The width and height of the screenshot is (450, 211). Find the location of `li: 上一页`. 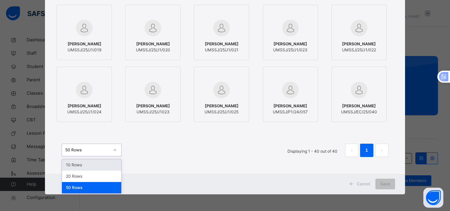

li: 上一页 is located at coordinates (352, 150).